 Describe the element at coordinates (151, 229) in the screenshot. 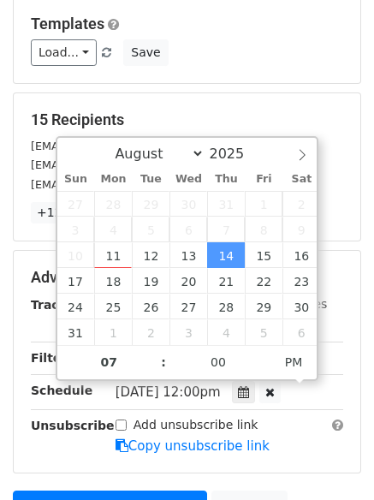

I see `span: August 5, 2025` at that location.